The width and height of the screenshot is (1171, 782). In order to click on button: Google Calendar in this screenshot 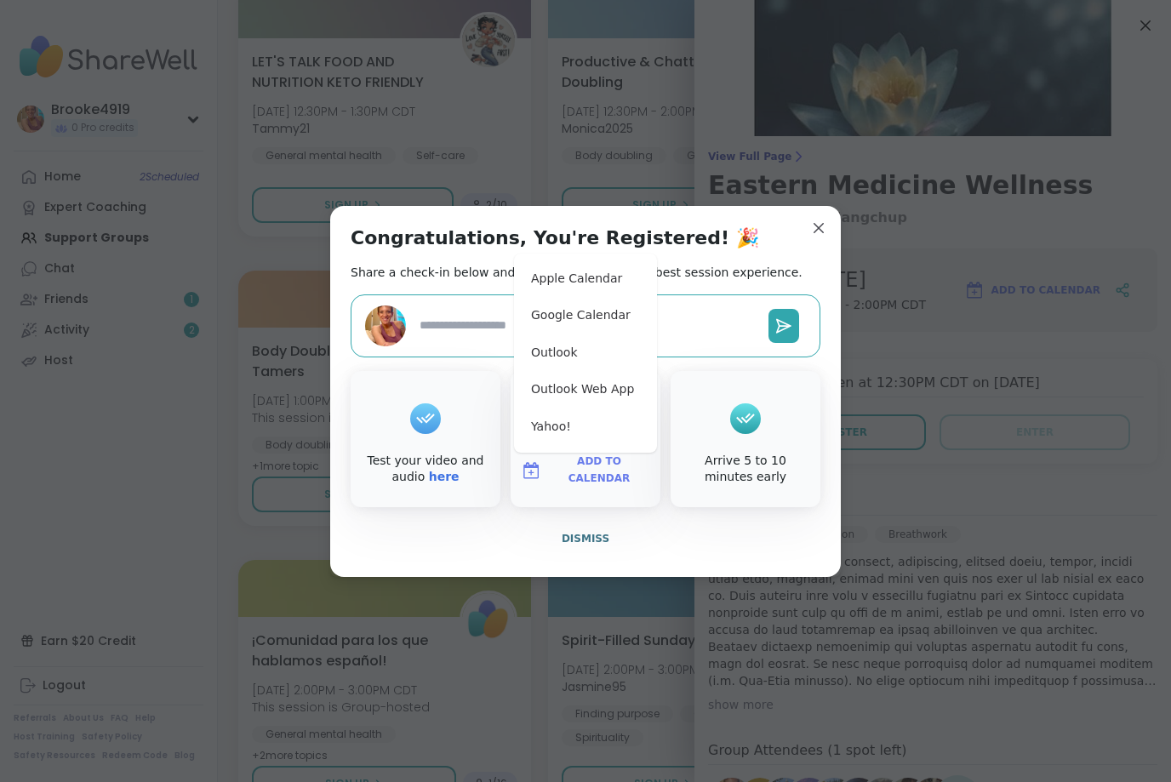, I will do `click(585, 316)`.